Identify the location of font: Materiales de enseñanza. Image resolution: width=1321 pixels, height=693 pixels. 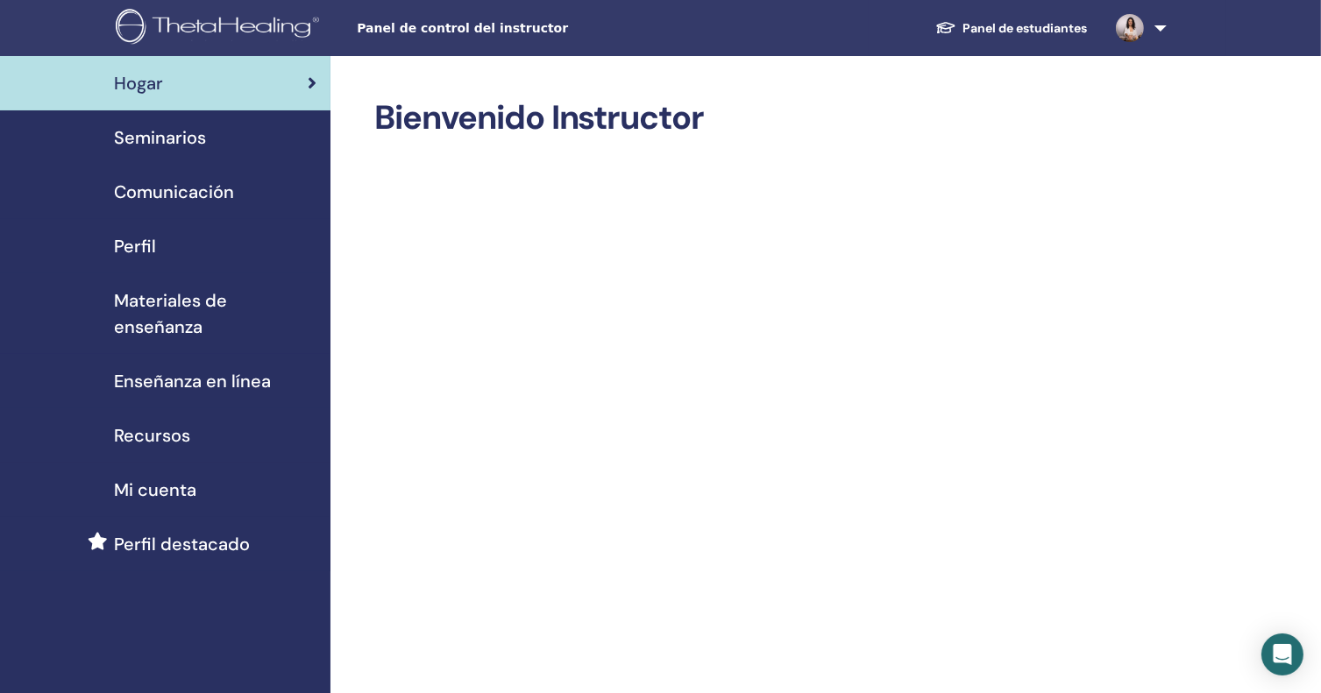
(170, 314).